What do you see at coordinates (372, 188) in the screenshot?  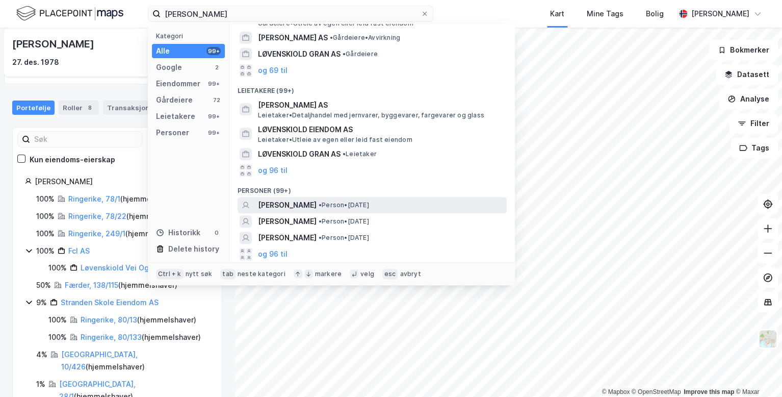 I see `div: Personer (99+)` at bounding box center [372, 188].